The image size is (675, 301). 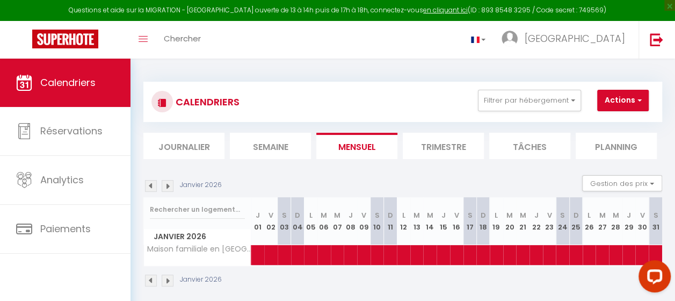 I want to click on span: Paiements, so click(x=66, y=228).